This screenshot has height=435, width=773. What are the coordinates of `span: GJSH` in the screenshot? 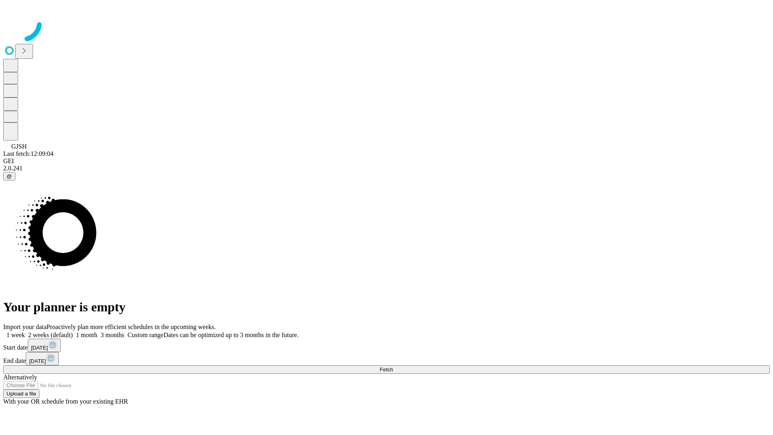 It's located at (19, 146).